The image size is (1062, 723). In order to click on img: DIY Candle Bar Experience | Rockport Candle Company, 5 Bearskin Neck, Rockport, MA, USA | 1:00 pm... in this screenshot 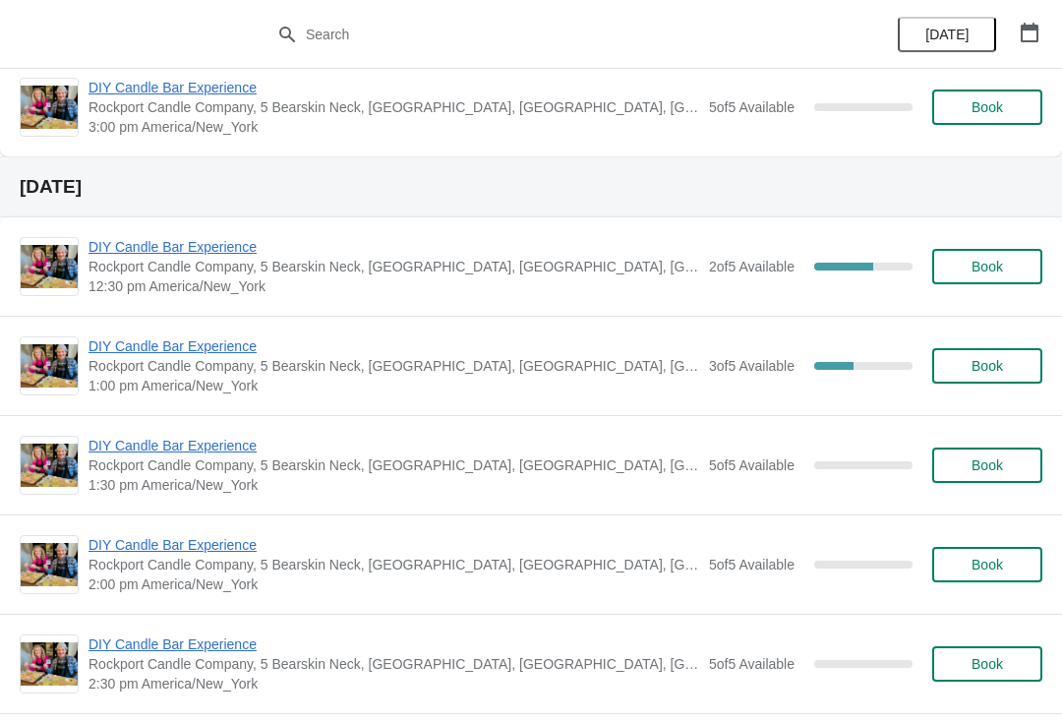, I will do `click(49, 366)`.